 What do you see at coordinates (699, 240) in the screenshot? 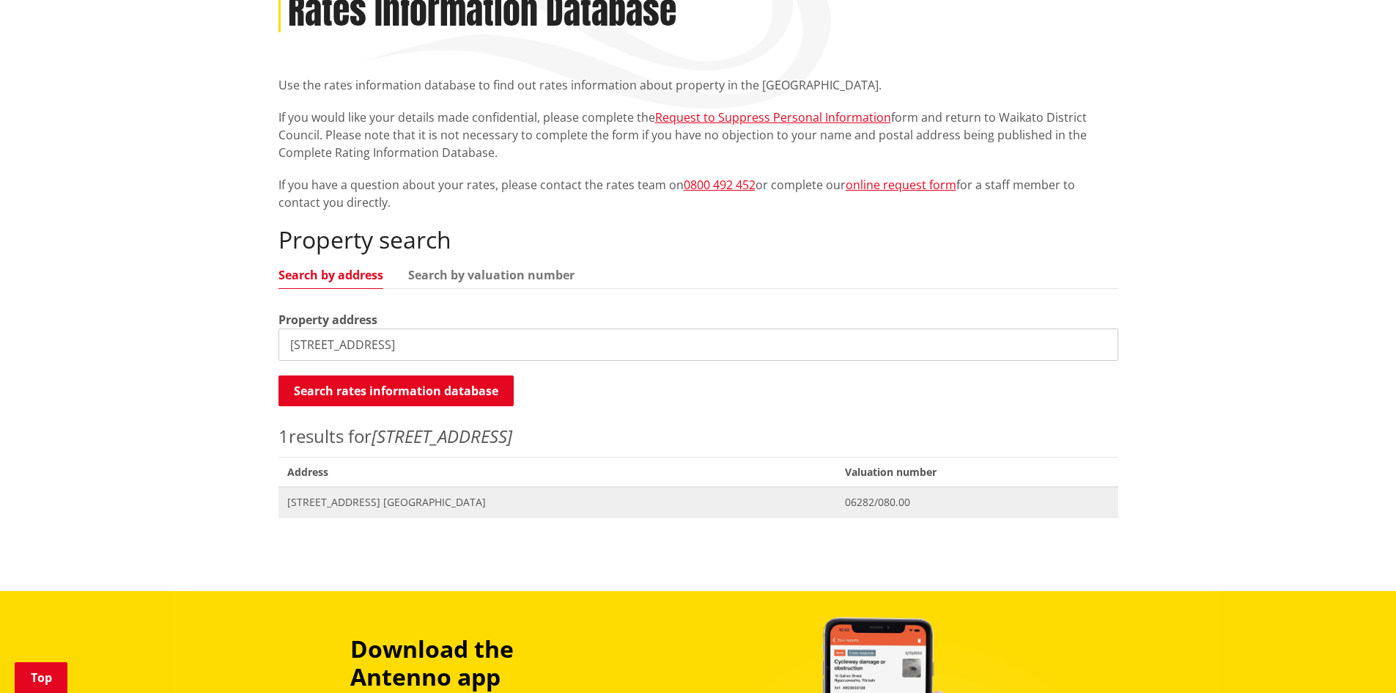
I see `h2: Property search` at bounding box center [699, 240].